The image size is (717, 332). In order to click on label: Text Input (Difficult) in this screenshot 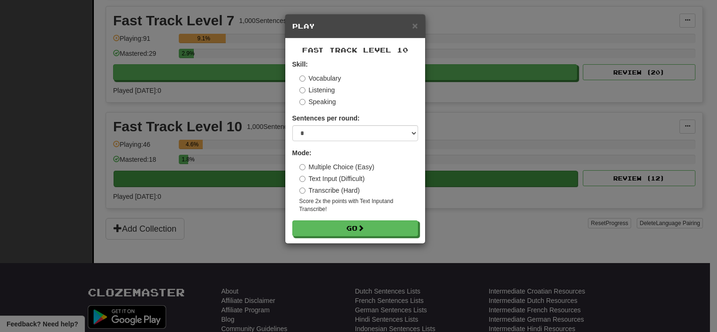, I will do `click(332, 179)`.